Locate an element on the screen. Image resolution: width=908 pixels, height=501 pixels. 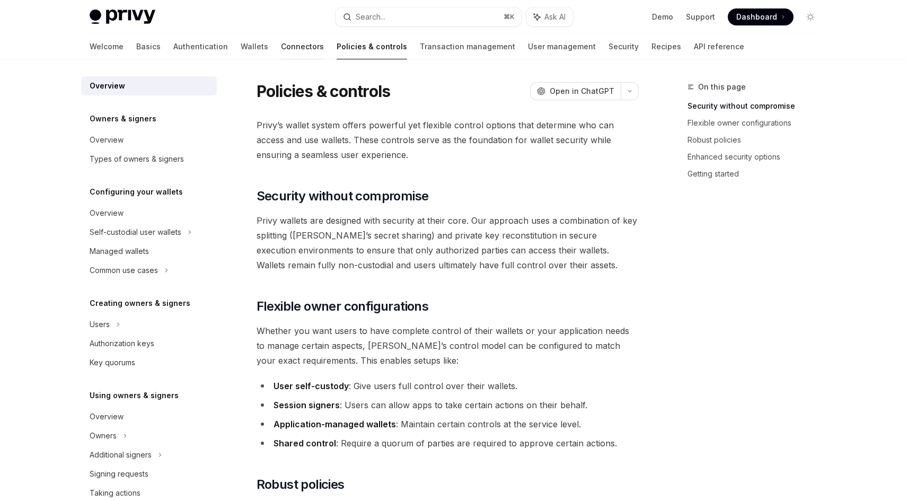
strong: Session signers is located at coordinates (307, 405).